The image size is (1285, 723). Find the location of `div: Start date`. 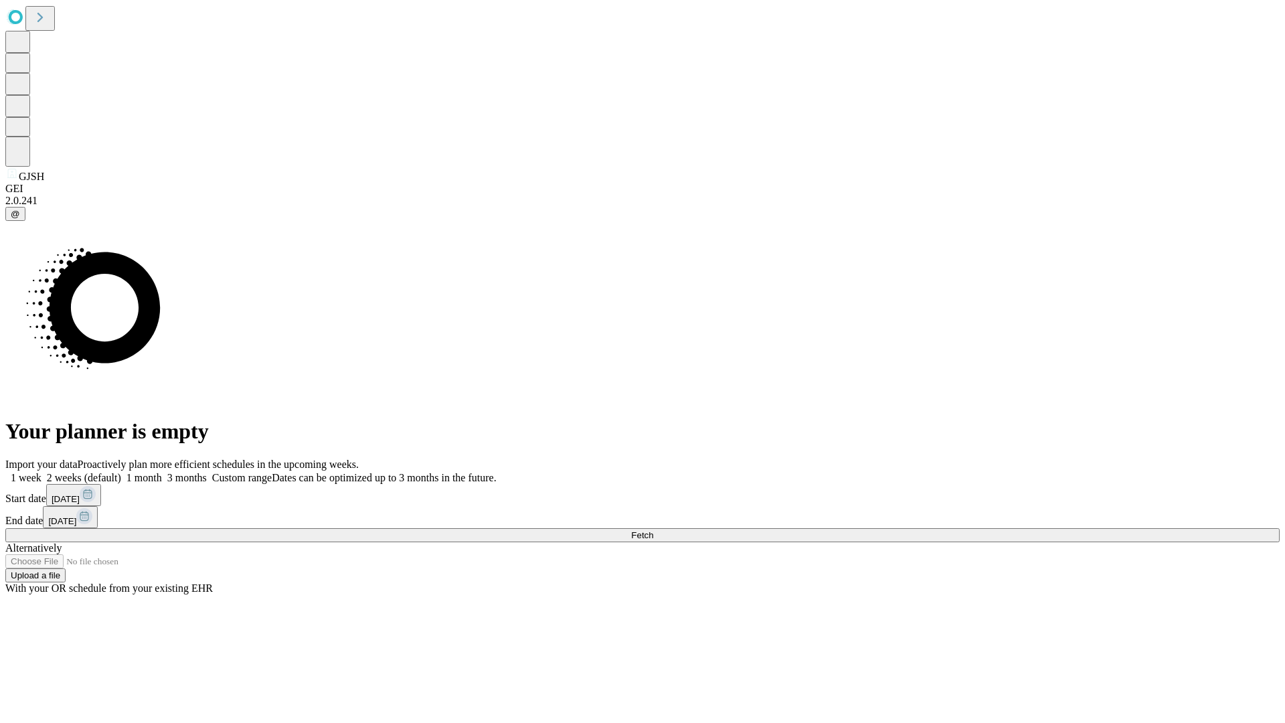

div: Start date is located at coordinates (642, 494).